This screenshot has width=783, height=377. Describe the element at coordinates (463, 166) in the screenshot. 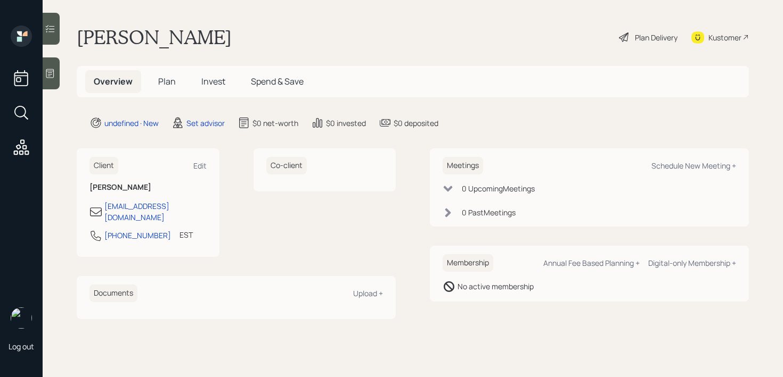

I see `h6: Meetings` at that location.